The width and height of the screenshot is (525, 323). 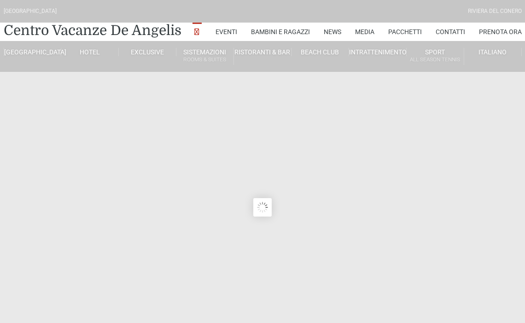 What do you see at coordinates (405, 32) in the screenshot?
I see `a: Pacchetti` at bounding box center [405, 32].